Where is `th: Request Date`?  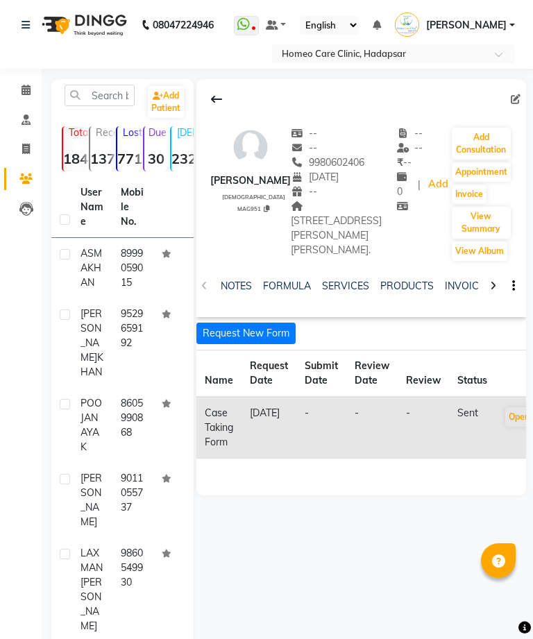 th: Request Date is located at coordinates (269, 374).